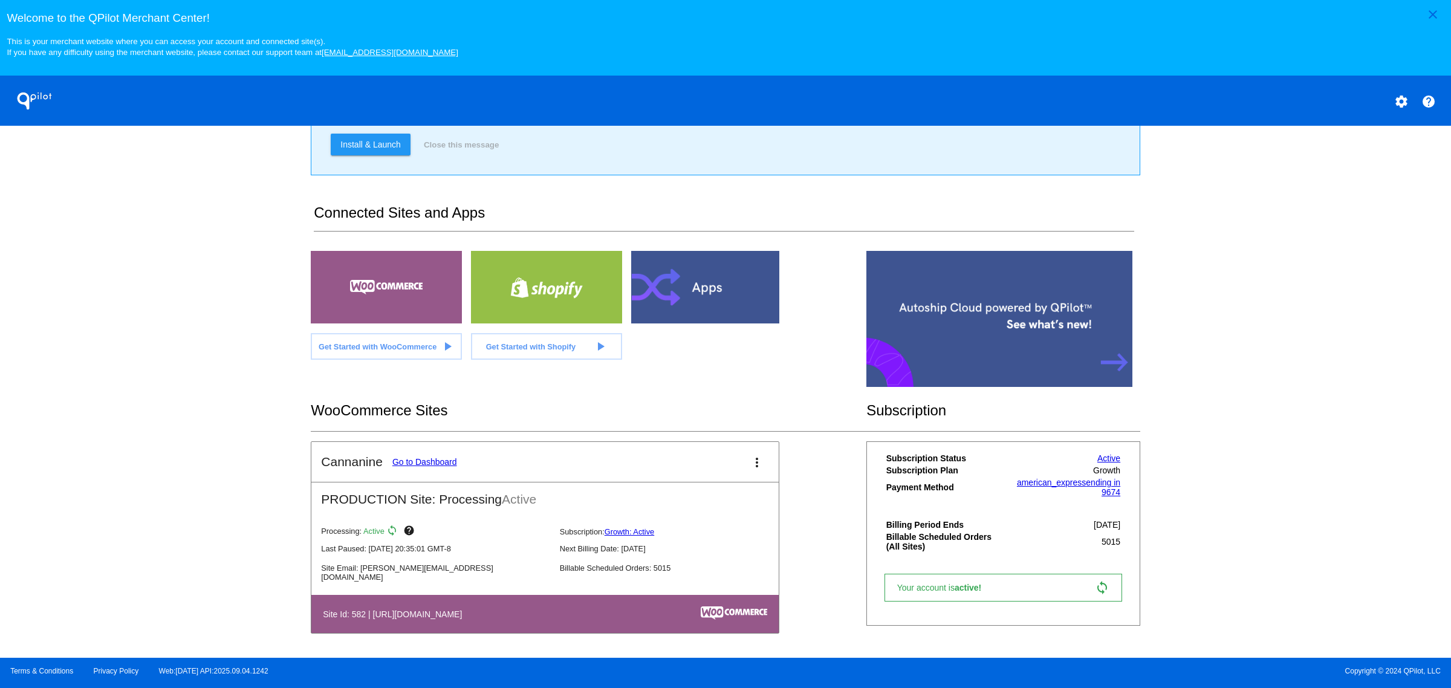  I want to click on mat-icon: close, so click(1433, 15).